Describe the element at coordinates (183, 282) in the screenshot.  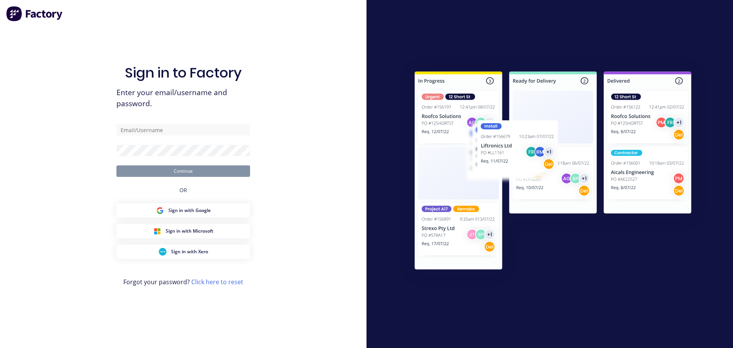
I see `span: Forgot your password?` at that location.